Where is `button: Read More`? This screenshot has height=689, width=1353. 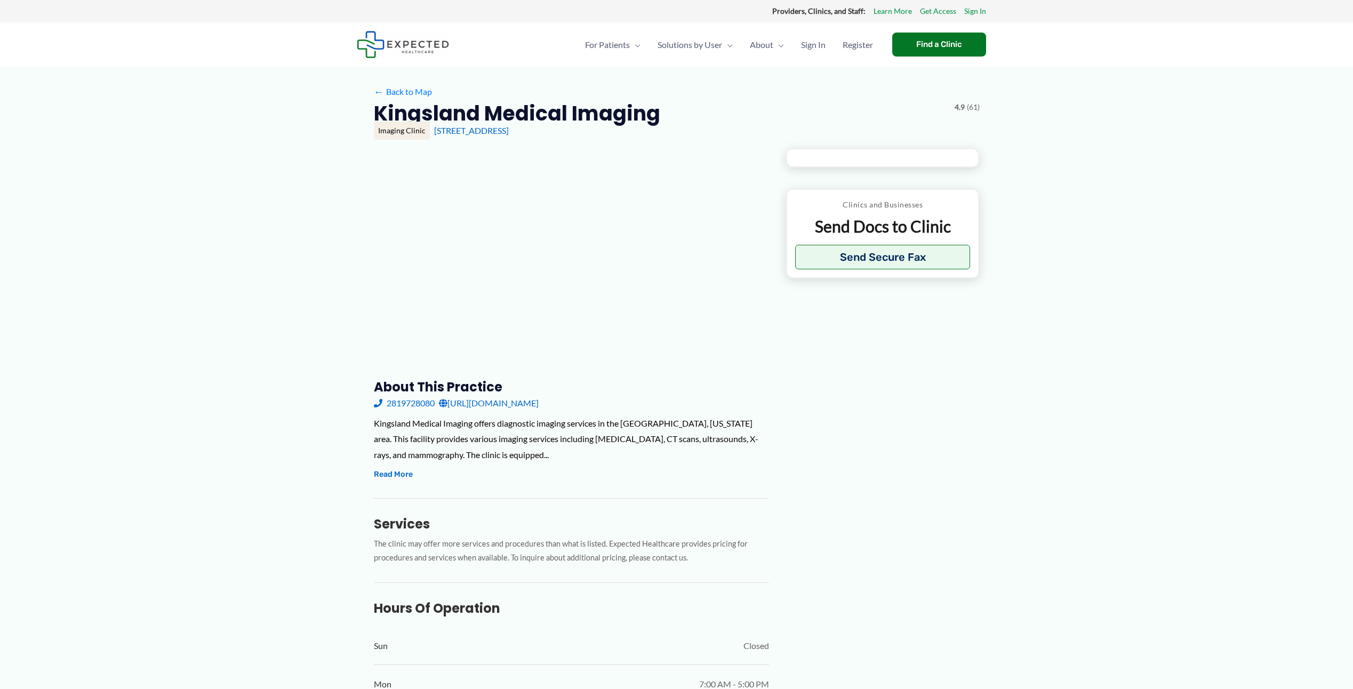 button: Read More is located at coordinates (393, 475).